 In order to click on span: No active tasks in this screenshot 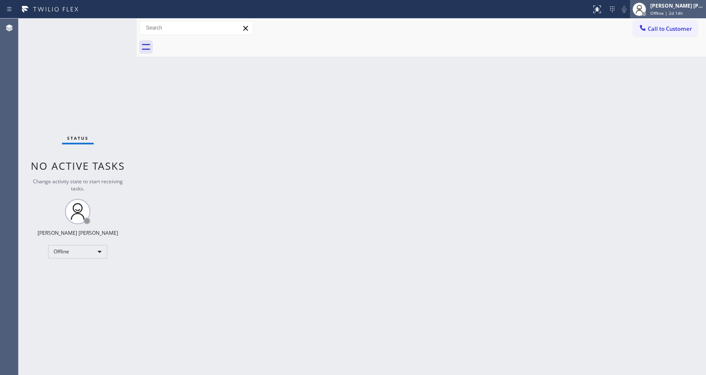, I will do `click(78, 166)`.